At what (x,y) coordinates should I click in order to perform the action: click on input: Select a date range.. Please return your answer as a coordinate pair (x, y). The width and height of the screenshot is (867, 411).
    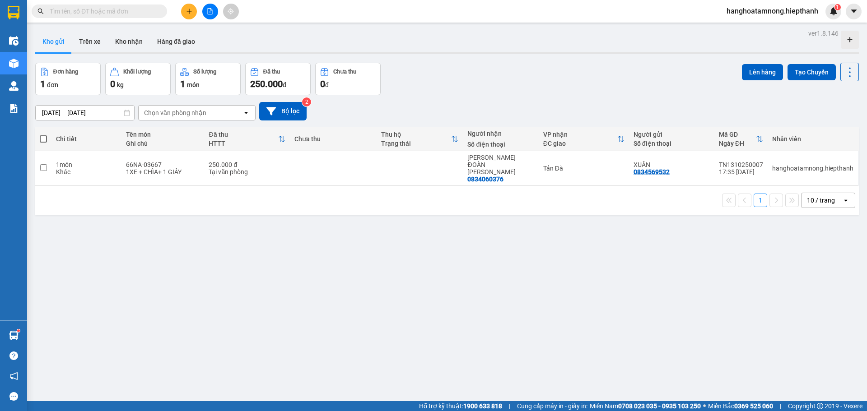
    Looking at the image, I should click on (85, 113).